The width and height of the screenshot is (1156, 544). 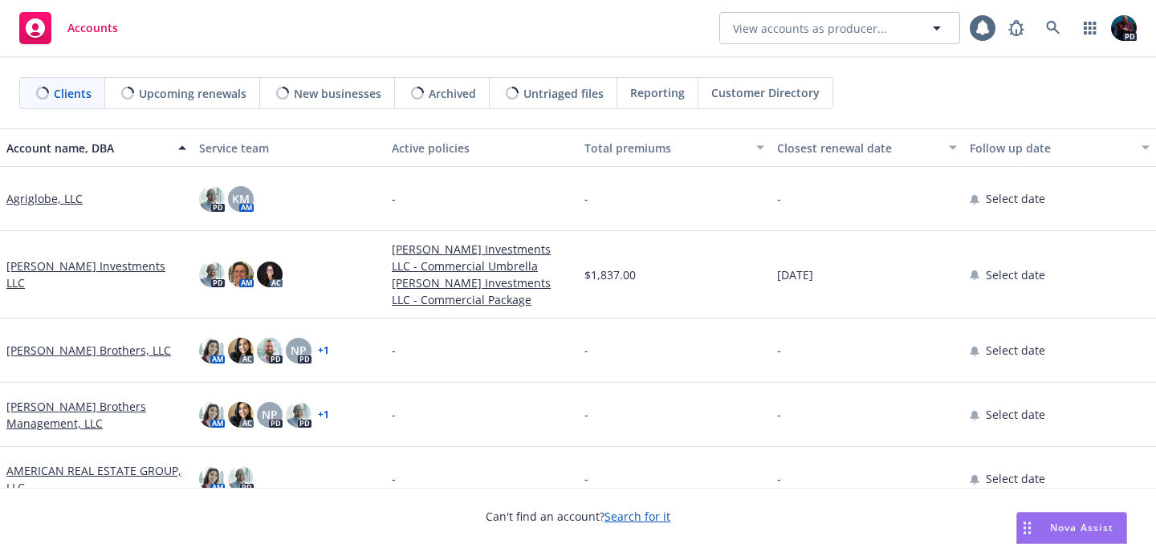 What do you see at coordinates (241, 198) in the screenshot?
I see `span: KM` at bounding box center [241, 198].